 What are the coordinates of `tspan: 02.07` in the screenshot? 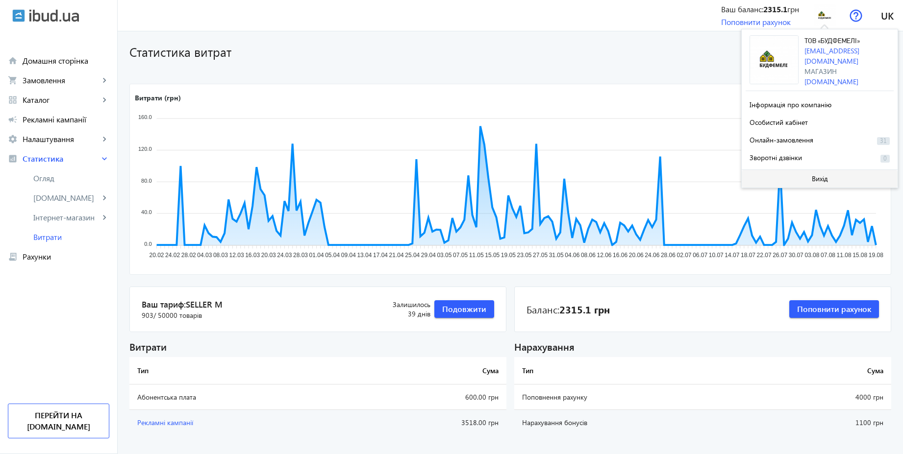 It's located at (684, 256).